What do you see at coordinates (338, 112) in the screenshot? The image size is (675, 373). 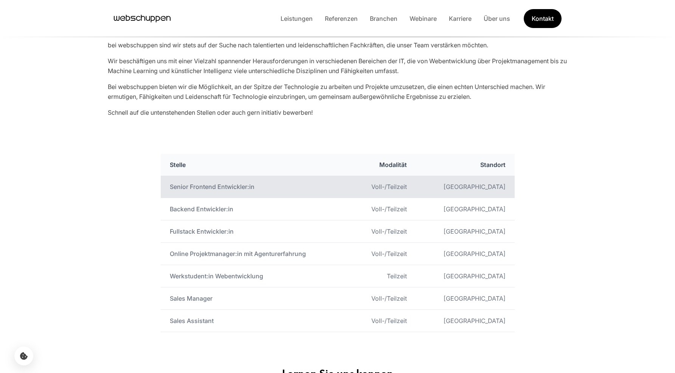 I see `div: Schnell auf die untenstehenden Stellen oder auch gern initiativ bewerben!` at bounding box center [338, 112].